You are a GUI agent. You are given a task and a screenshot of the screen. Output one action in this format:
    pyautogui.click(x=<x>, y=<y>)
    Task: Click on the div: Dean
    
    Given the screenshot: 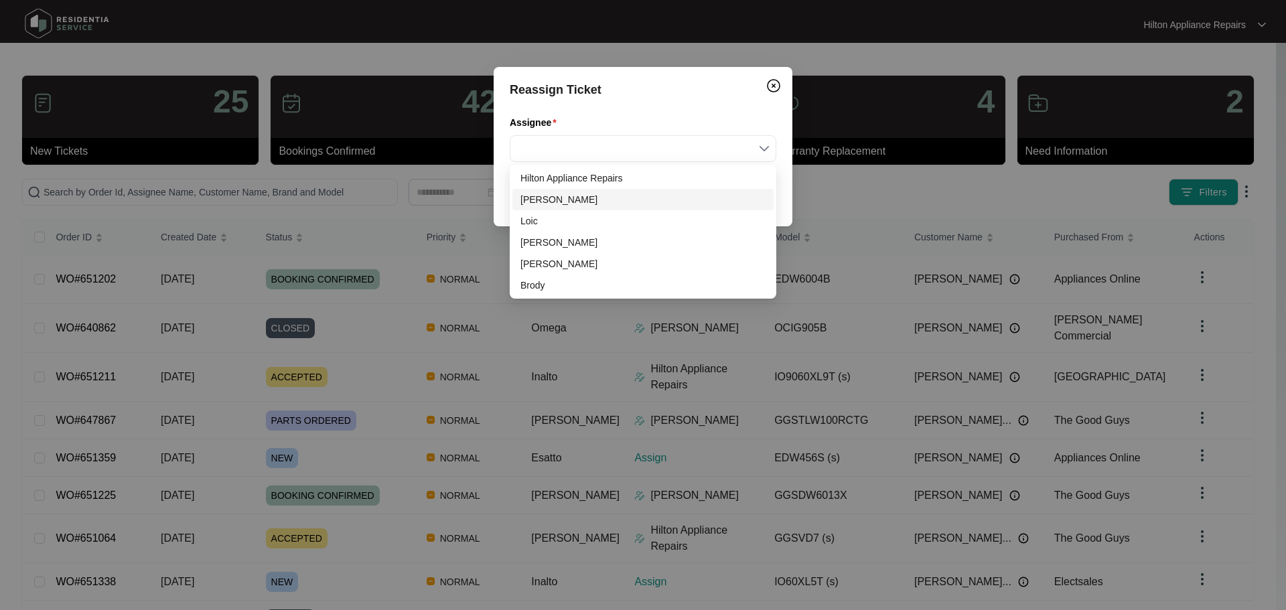 What is the action you would take?
    pyautogui.click(x=643, y=200)
    